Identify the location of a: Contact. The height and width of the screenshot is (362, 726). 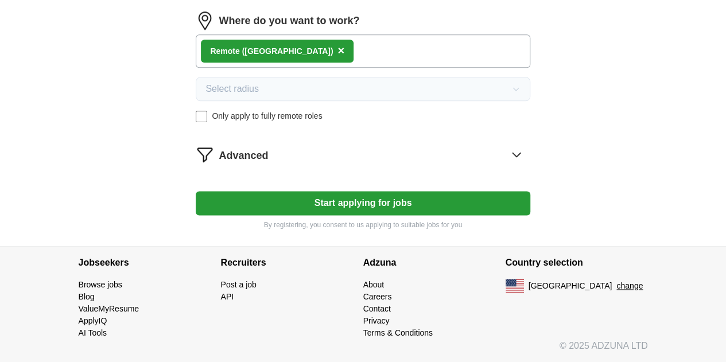
(377, 309).